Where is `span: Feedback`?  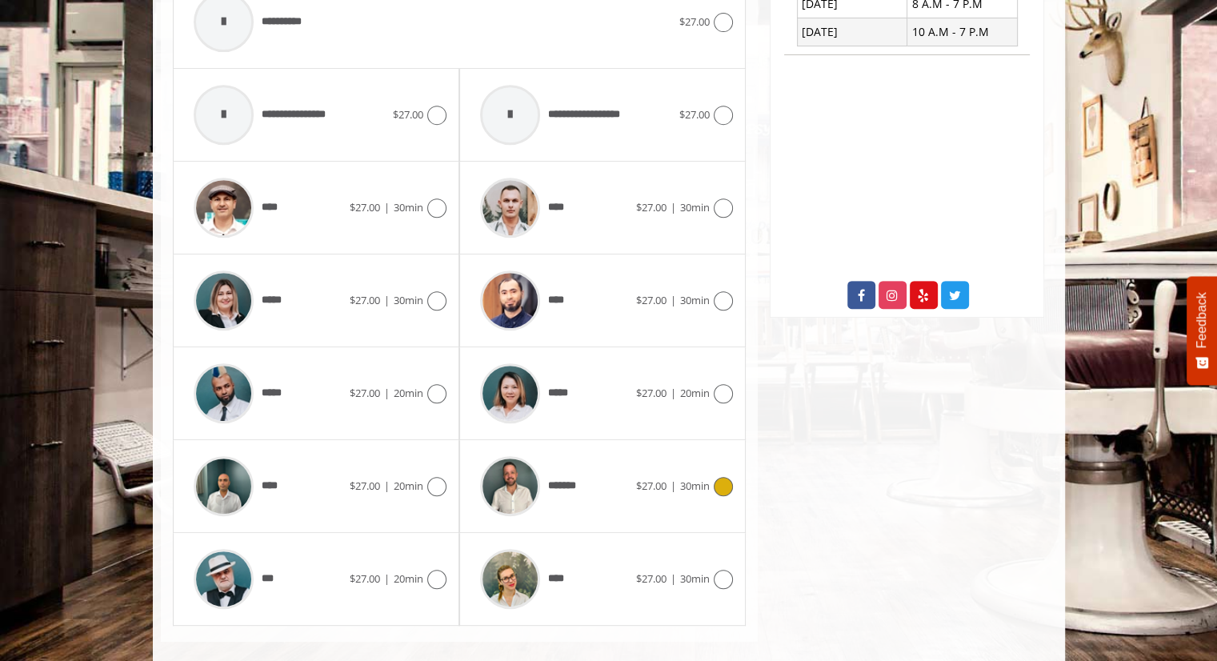 span: Feedback is located at coordinates (1202, 320).